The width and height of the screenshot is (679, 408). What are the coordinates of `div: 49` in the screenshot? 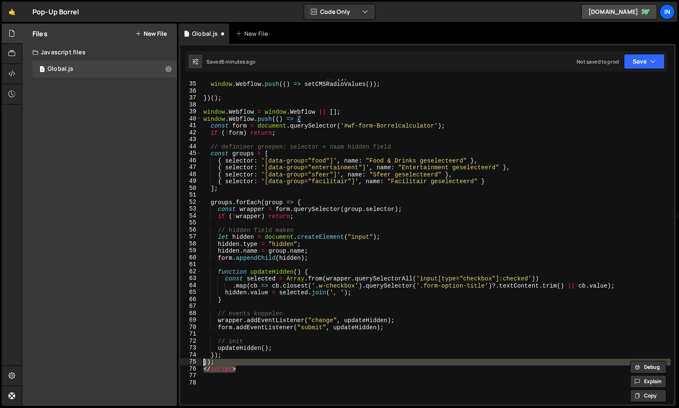 It's located at (191, 181).